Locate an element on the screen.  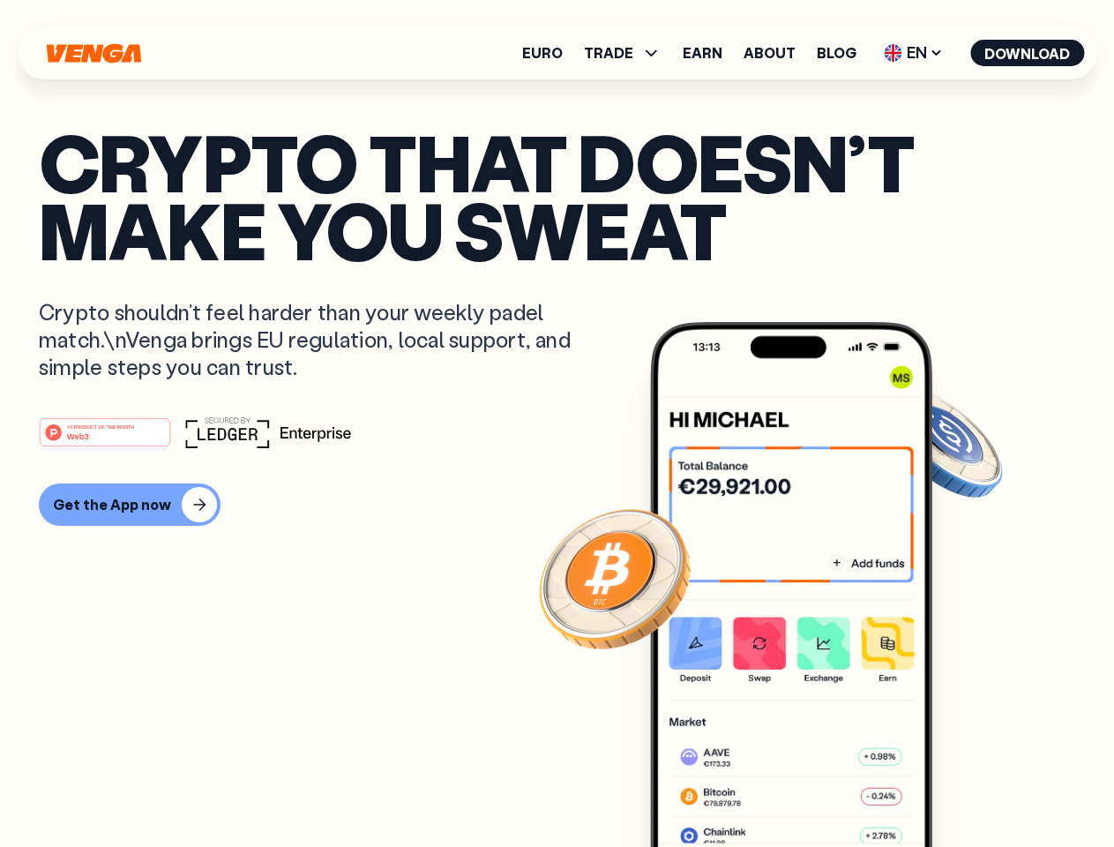
p: Crypto that doesn’t make you sweat is located at coordinates (557, 195).